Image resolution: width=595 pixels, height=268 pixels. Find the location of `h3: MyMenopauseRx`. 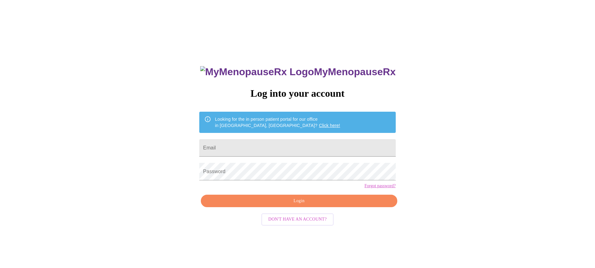

h3: MyMenopauseRx is located at coordinates (298, 72).